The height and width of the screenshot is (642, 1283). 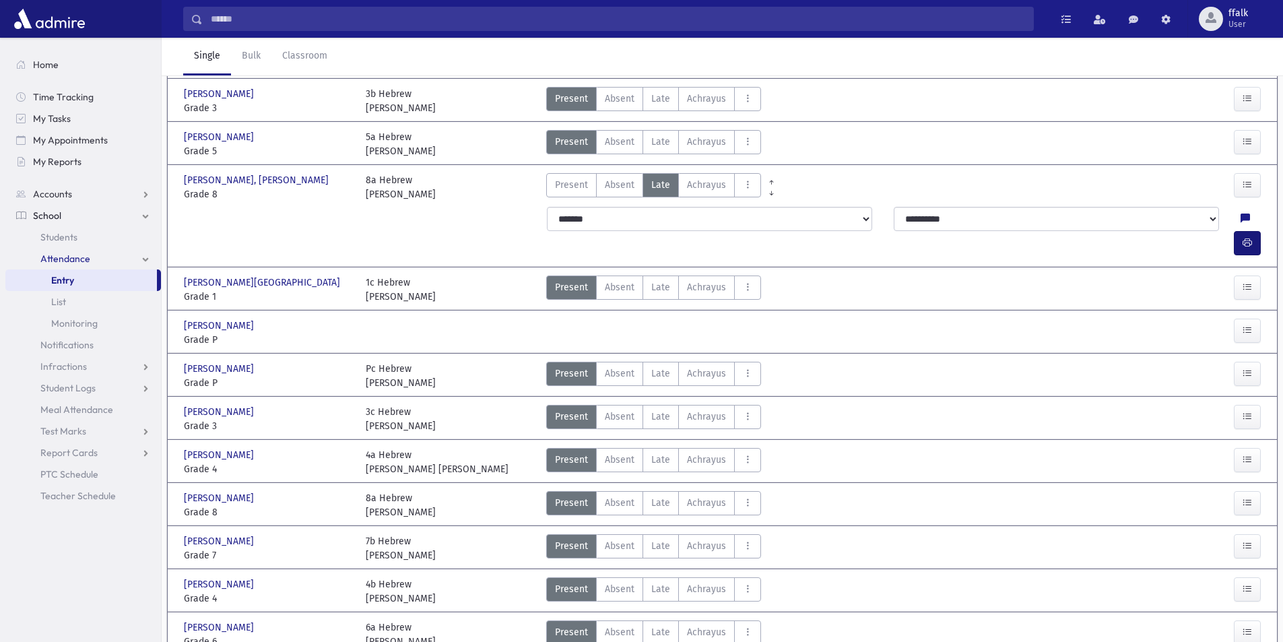 I want to click on a: Classroom, so click(x=304, y=57).